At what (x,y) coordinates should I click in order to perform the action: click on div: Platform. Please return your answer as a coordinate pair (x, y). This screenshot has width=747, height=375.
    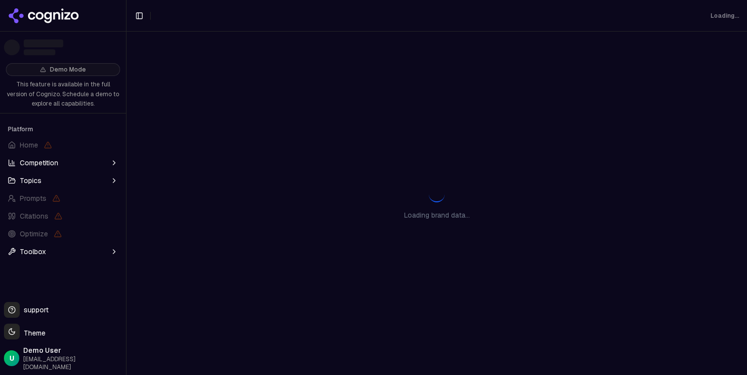
    Looking at the image, I should click on (63, 129).